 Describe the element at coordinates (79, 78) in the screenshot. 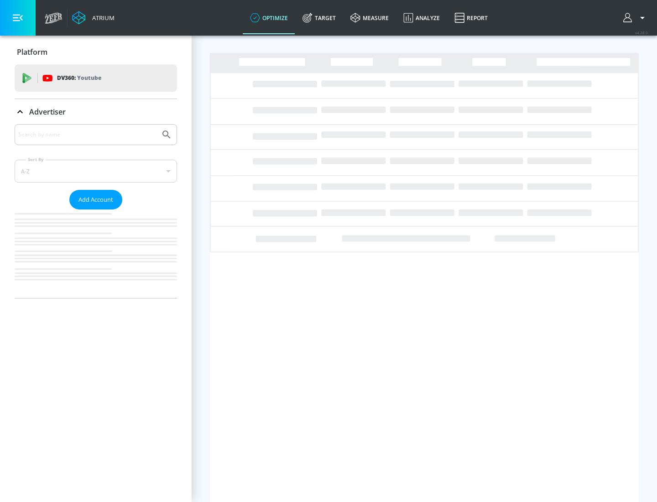

I see `p: DV360:` at that location.